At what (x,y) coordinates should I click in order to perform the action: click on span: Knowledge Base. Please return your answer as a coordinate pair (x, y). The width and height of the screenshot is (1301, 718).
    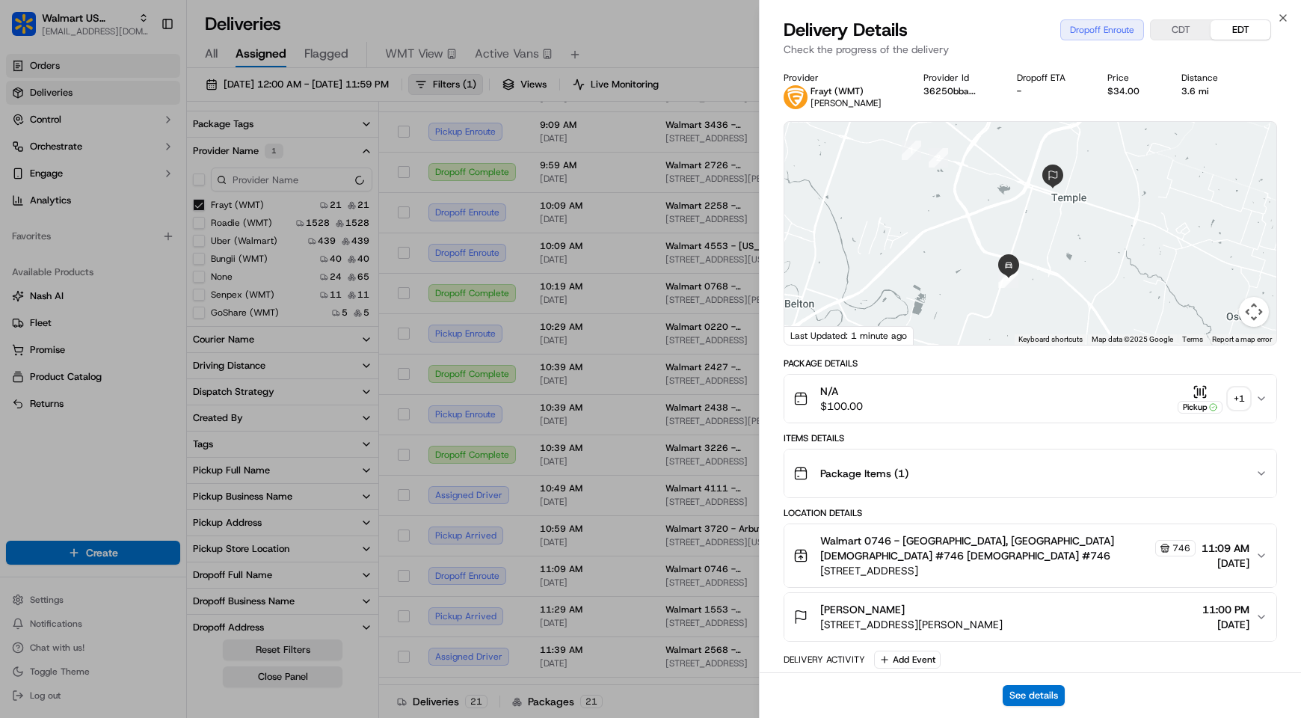
    Looking at the image, I should click on (72, 225).